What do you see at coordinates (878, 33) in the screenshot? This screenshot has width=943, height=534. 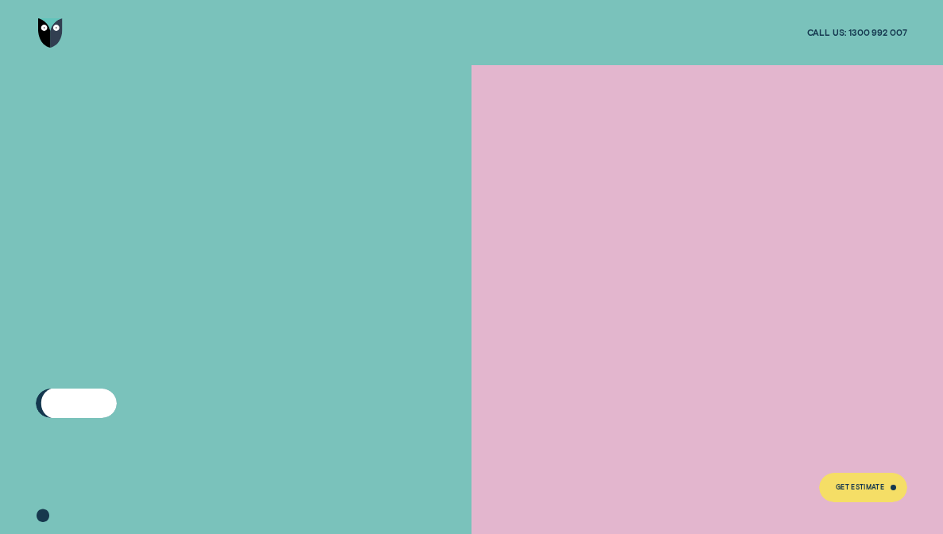 I see `span: 1300 992 007` at bounding box center [878, 33].